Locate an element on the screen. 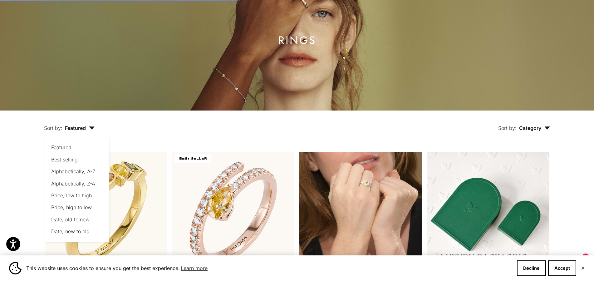  img: Cookie banner is located at coordinates (15, 268).